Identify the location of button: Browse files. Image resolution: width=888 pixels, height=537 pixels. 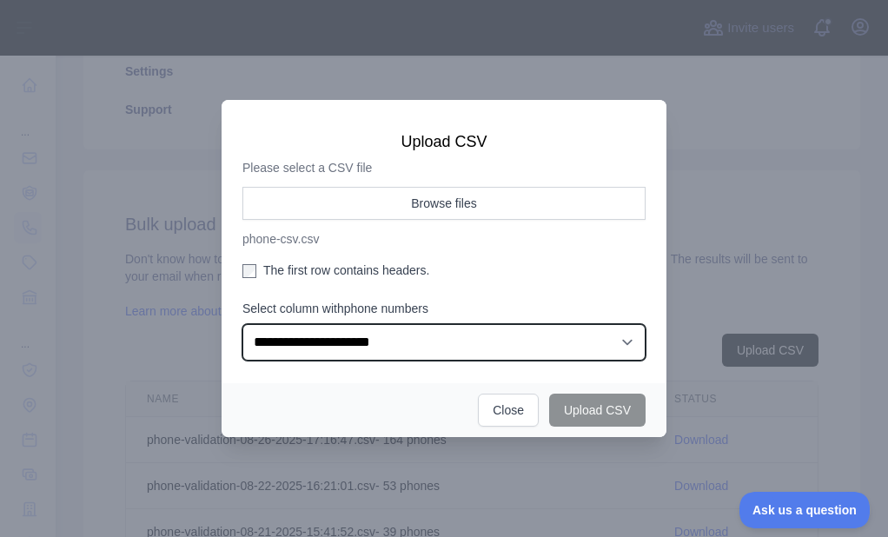
(444, 203).